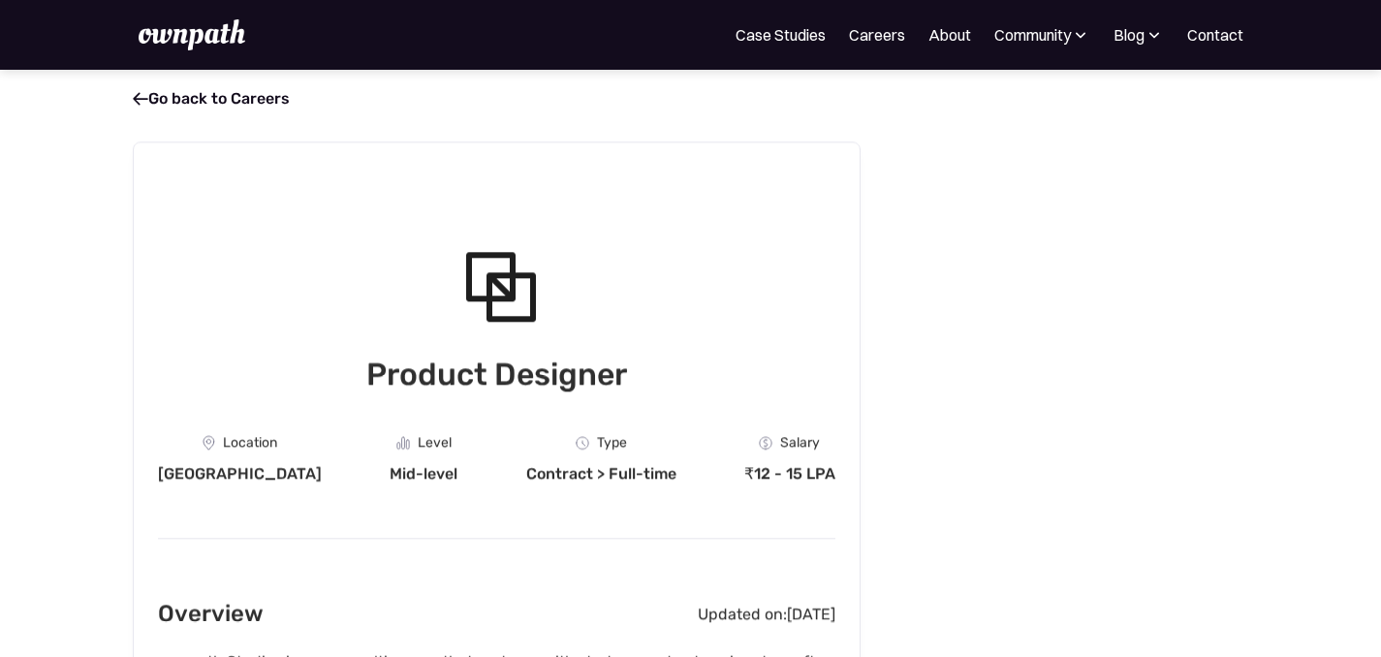 The image size is (1381, 657). Describe the element at coordinates (765, 443) in the screenshot. I see `img: Money Icon - Job Board X Webflow Template` at that location.